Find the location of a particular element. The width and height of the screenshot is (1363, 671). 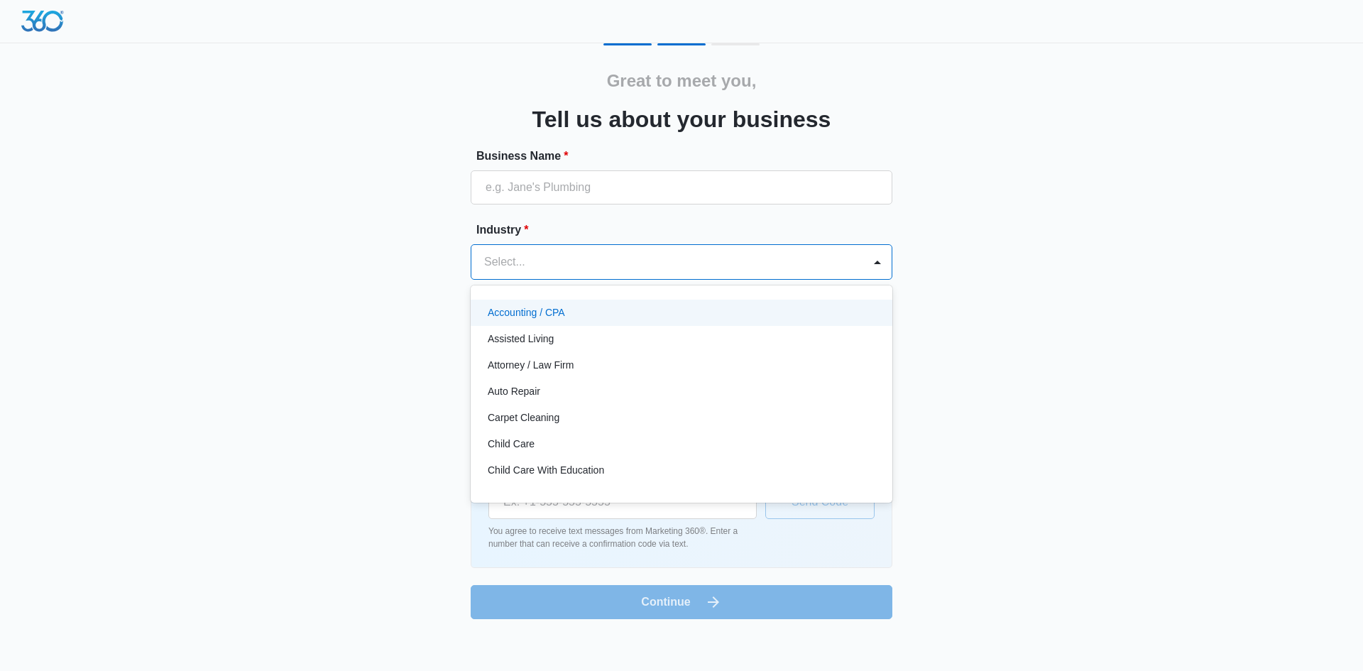

label: Business Name is located at coordinates (687, 156).